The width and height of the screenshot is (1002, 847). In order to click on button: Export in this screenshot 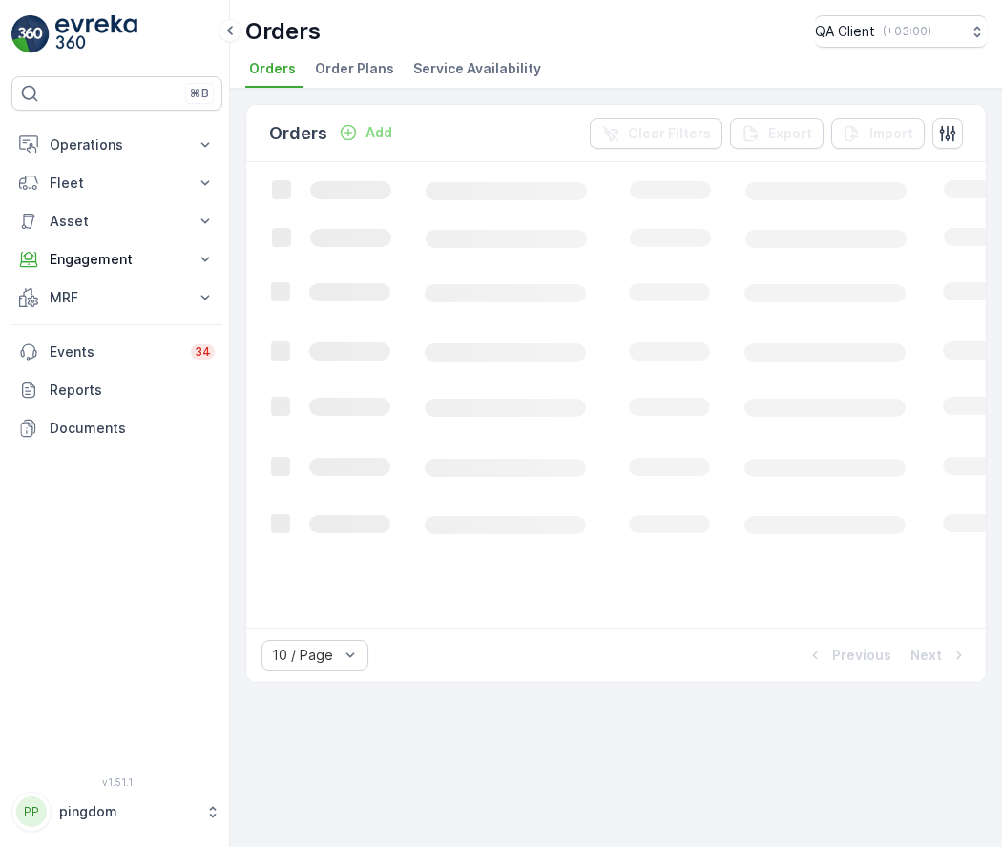, I will do `click(777, 134)`.